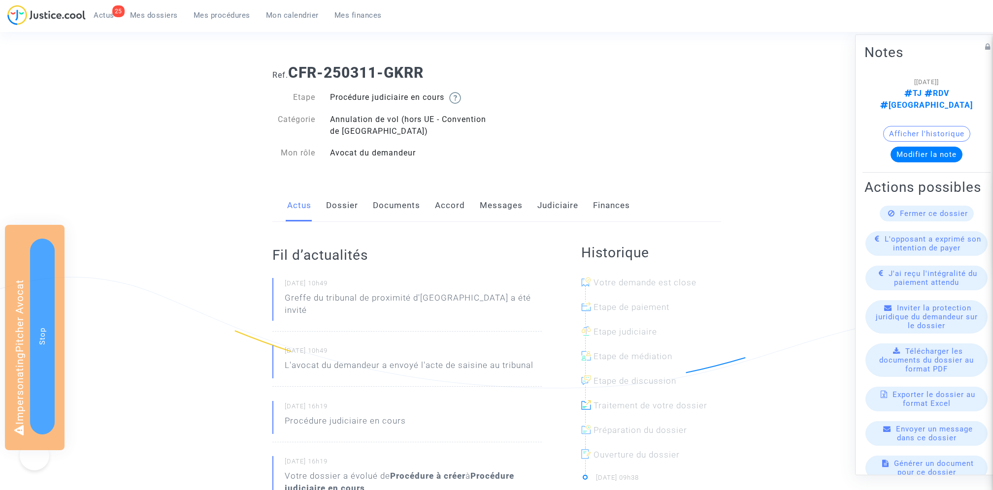 The width and height of the screenshot is (993, 490). I want to click on button: Stop, so click(42, 337).